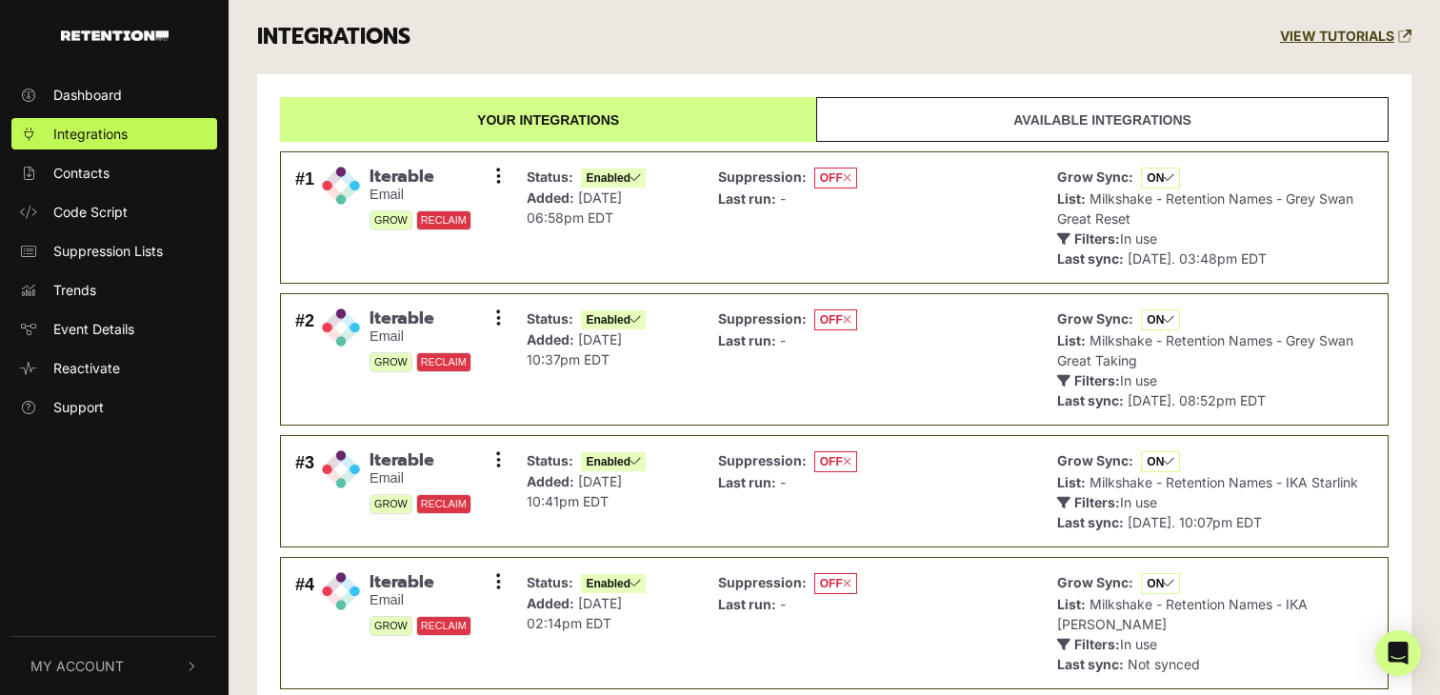 This screenshot has width=1440, height=695. Describe the element at coordinates (87, 368) in the screenshot. I see `span: Reactivate` at that location.